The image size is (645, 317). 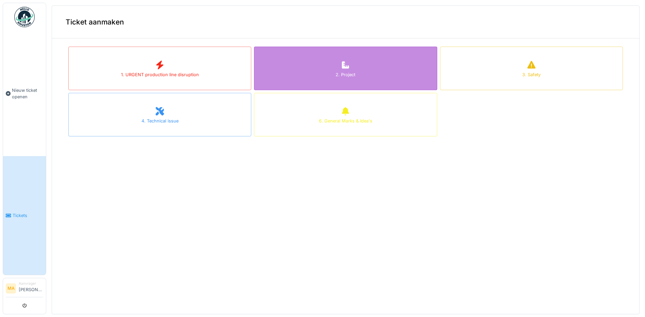 I want to click on div: 4. Technical issue, so click(x=160, y=121).